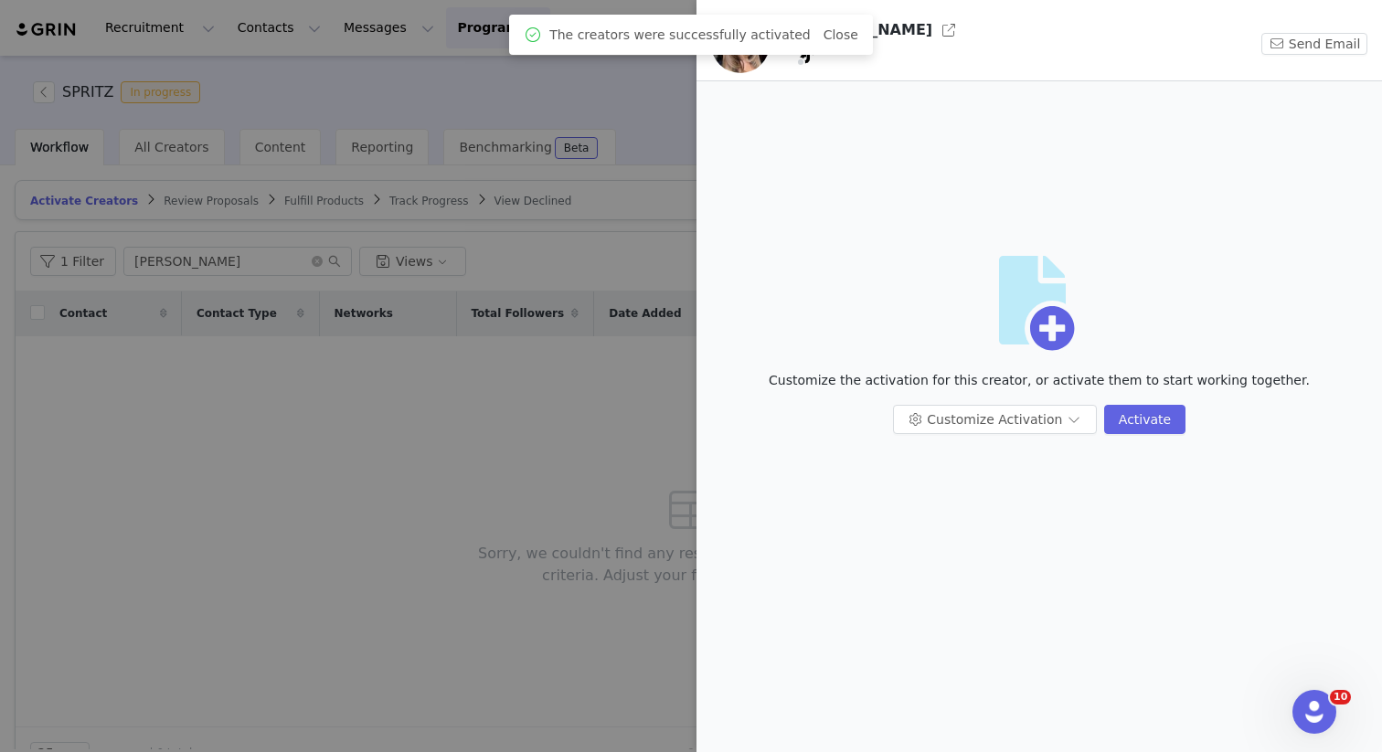  I want to click on button: Activate, so click(1144, 420).